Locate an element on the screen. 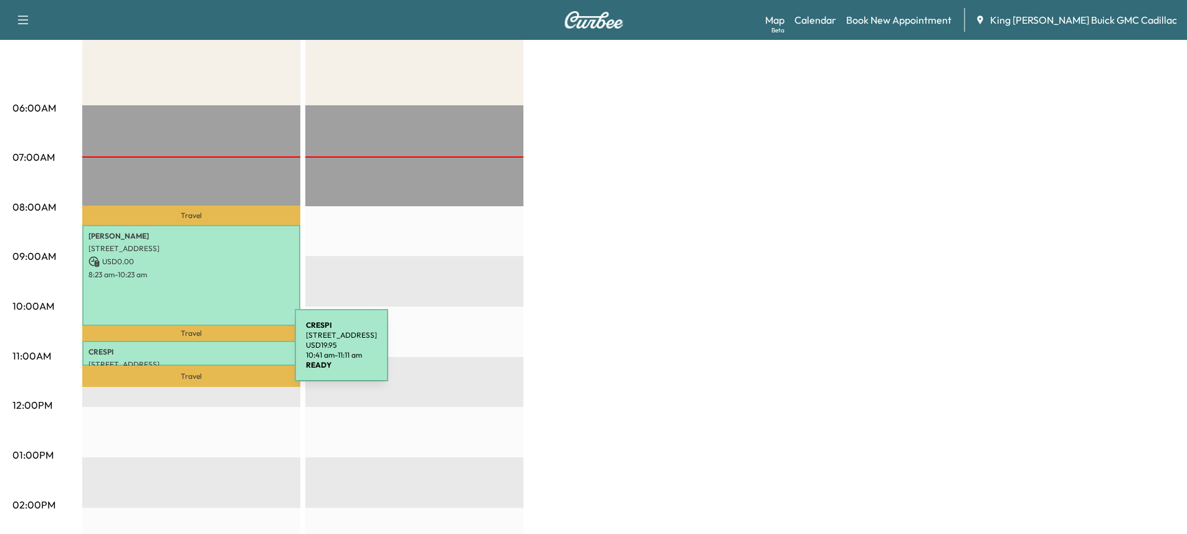 This screenshot has width=1187, height=534. p: 12:00PM is located at coordinates (32, 405).